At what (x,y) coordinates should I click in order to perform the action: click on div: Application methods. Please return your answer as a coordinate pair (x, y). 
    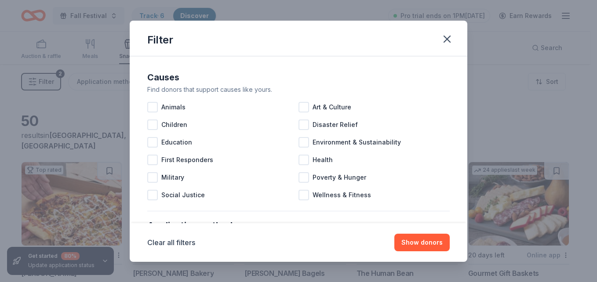
    Looking at the image, I should click on (298, 225).